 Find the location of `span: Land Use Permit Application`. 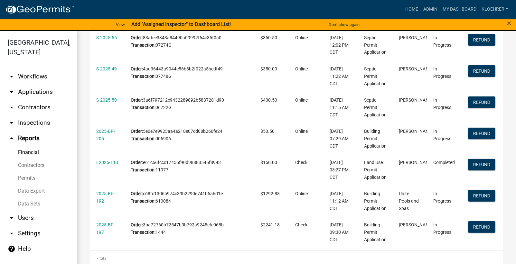

span: Land Use Permit Application is located at coordinates (375, 170).